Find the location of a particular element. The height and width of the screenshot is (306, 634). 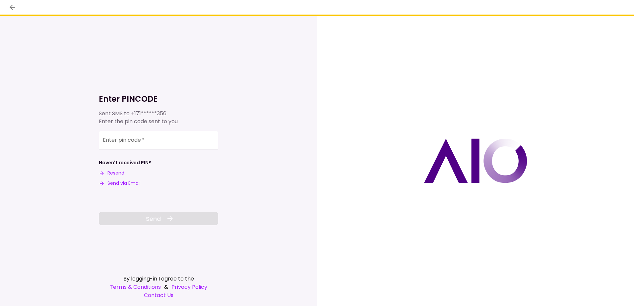

div: Sent SMS to Enter the pin code sent to you is located at coordinates (158, 118).